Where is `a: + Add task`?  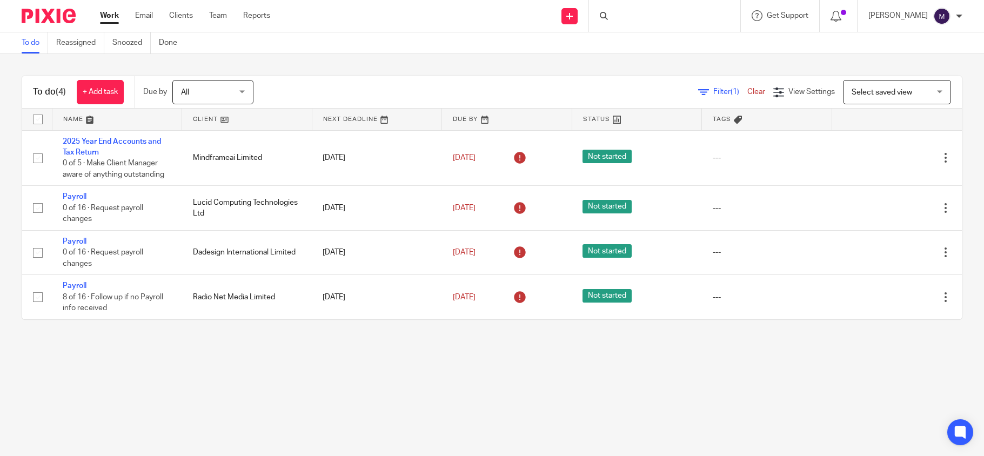
a: + Add task is located at coordinates (100, 92).